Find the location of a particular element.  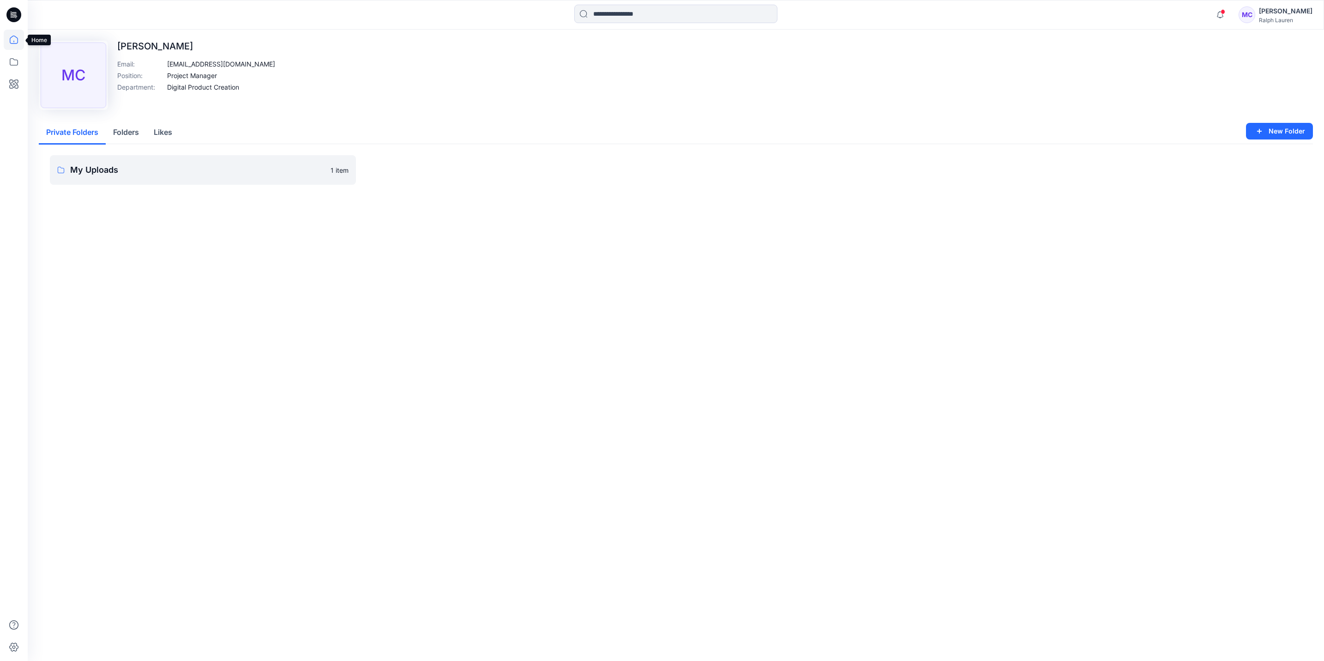

p: Position : is located at coordinates (140, 75).